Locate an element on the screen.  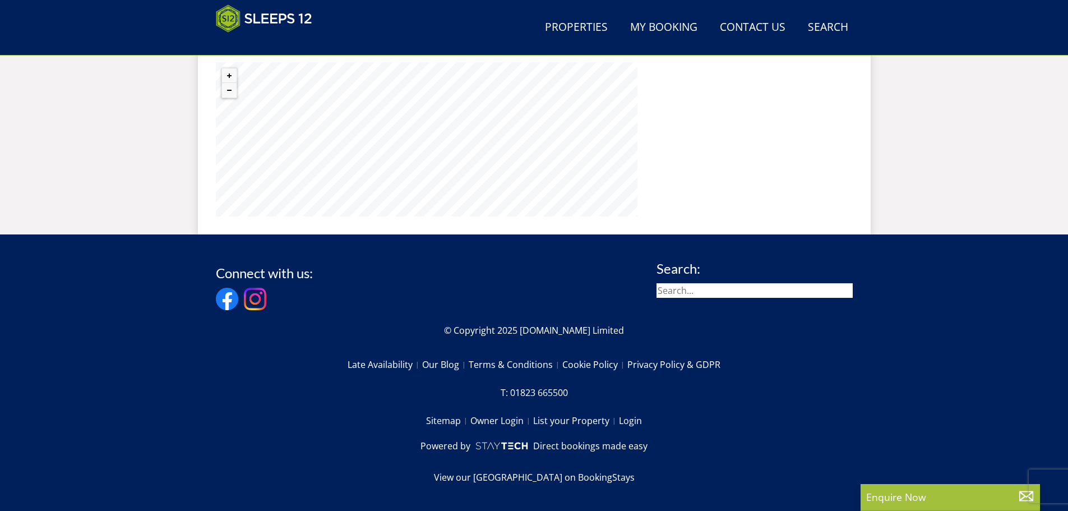
a: T: 01823 665500 is located at coordinates (534, 392).